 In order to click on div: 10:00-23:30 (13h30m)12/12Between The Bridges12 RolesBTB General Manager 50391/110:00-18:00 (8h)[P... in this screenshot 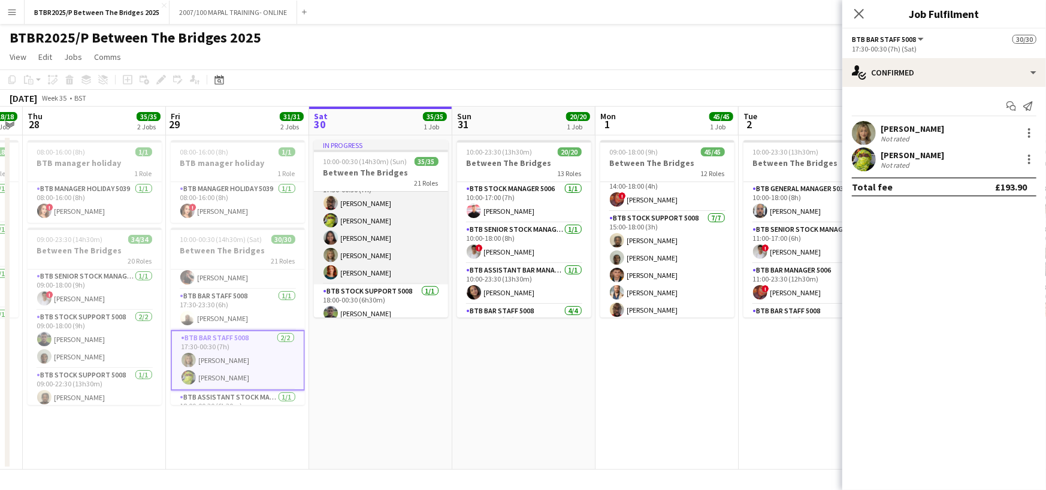, I will do `click(810, 229)`.